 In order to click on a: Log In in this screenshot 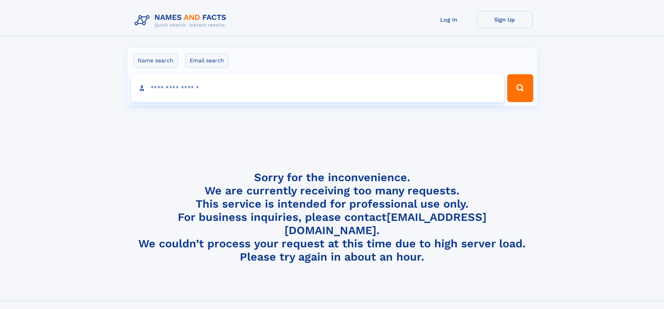, I will do `click(449, 20)`.